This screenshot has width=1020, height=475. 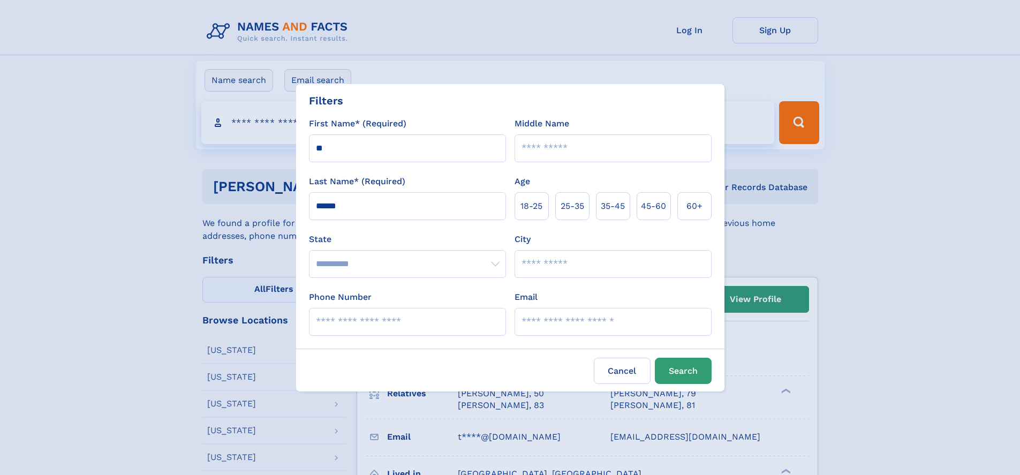 What do you see at coordinates (522, 239) in the screenshot?
I see `label: City` at bounding box center [522, 239].